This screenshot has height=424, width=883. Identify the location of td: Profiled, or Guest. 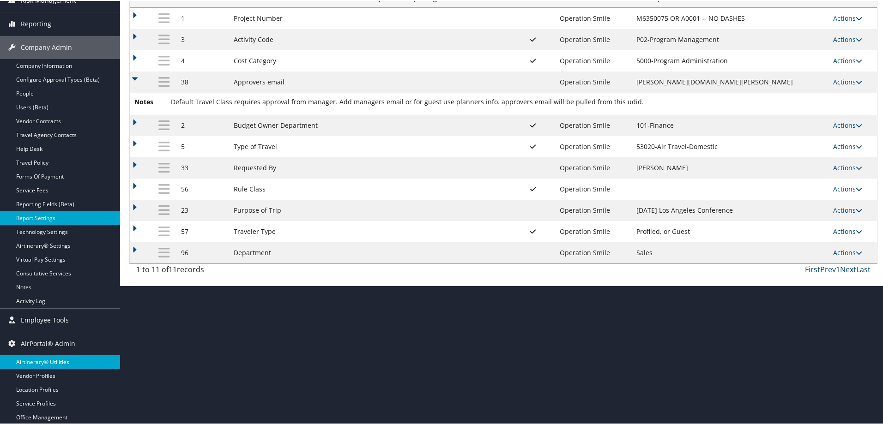
(730, 231).